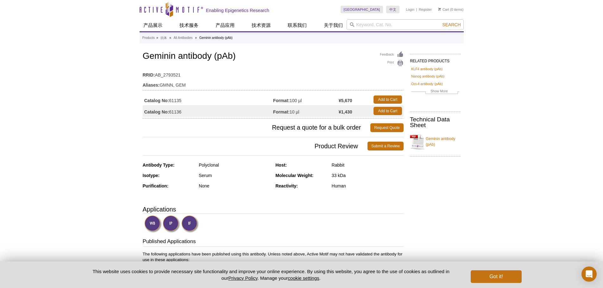  What do you see at coordinates (367, 176) in the screenshot?
I see `div: 33 kDa` at bounding box center [367, 176].